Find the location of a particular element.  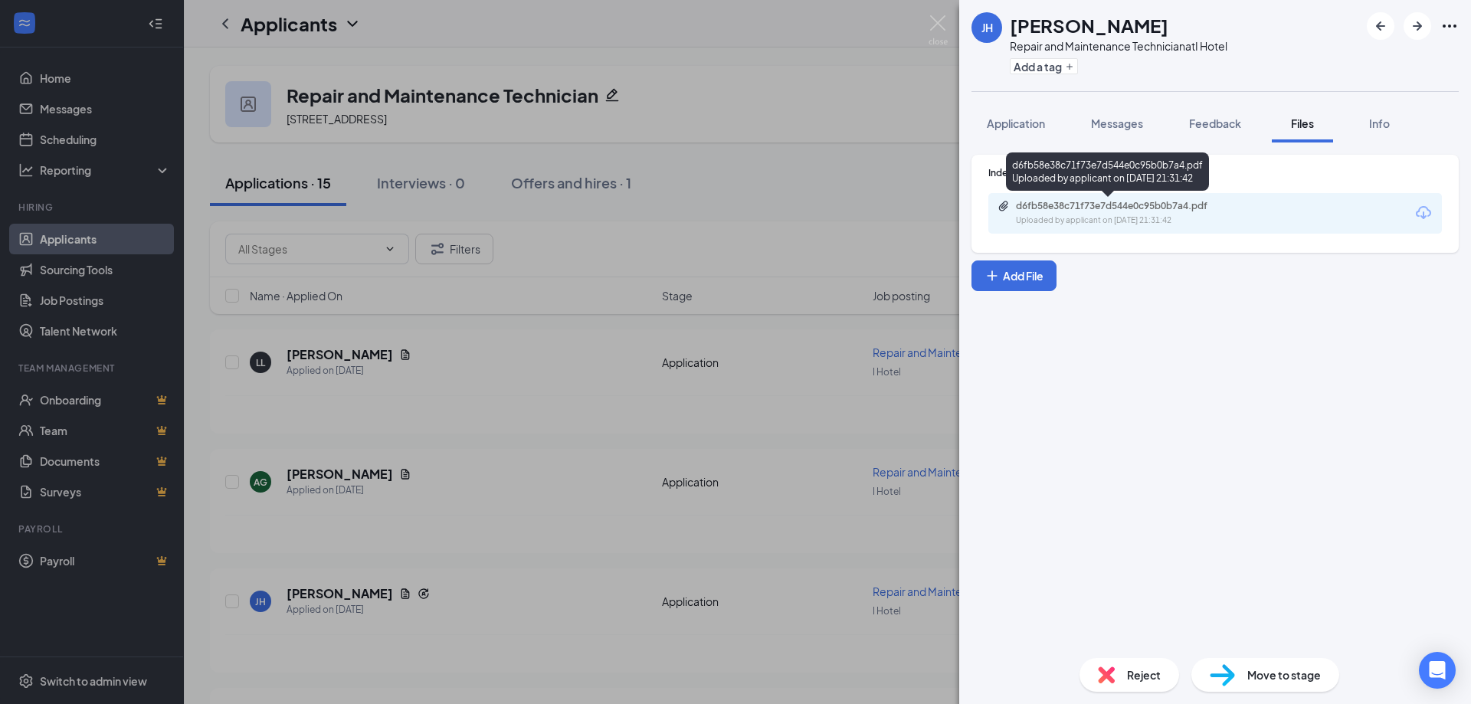

button: Add FilePlus is located at coordinates (1014, 276).